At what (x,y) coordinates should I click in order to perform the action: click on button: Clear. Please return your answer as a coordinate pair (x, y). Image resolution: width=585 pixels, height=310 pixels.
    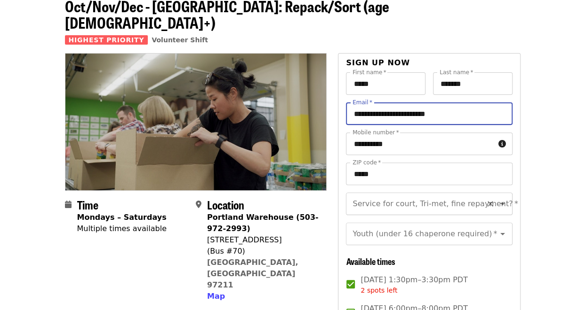
    Looking at the image, I should click on (490, 204).